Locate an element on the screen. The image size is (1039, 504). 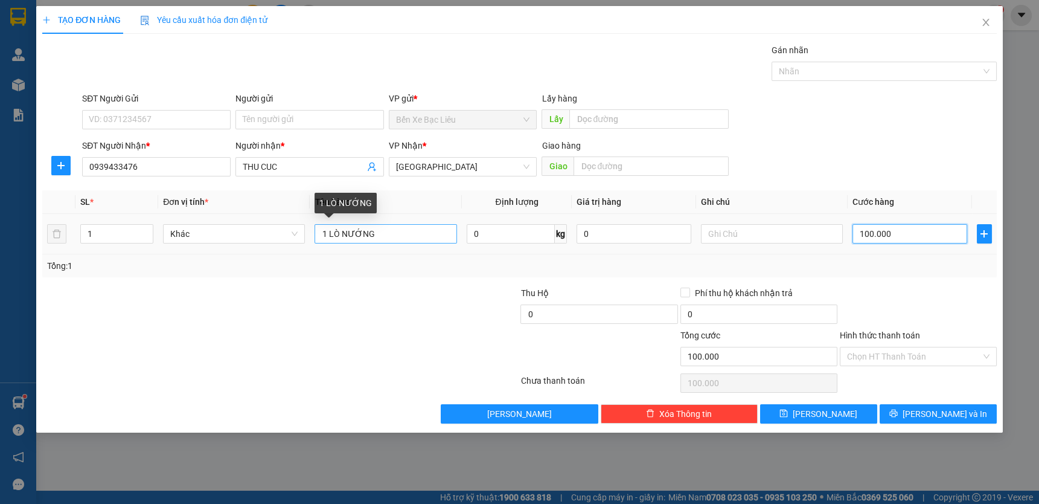
div: Người nhận is located at coordinates (310, 146).